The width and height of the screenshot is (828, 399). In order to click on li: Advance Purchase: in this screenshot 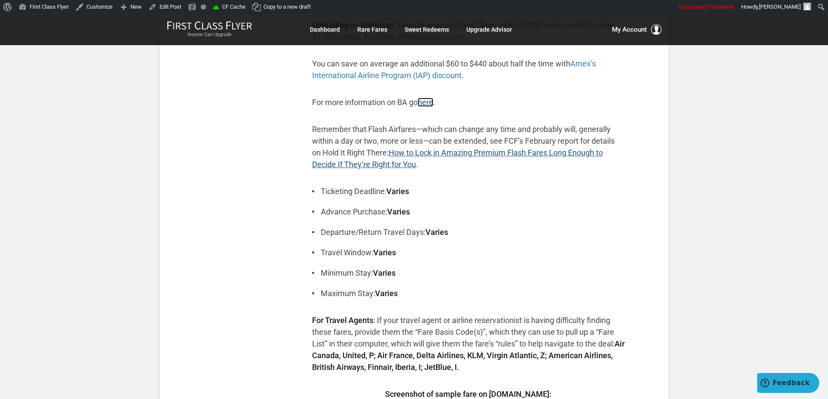, I will do `click(468, 212)`.